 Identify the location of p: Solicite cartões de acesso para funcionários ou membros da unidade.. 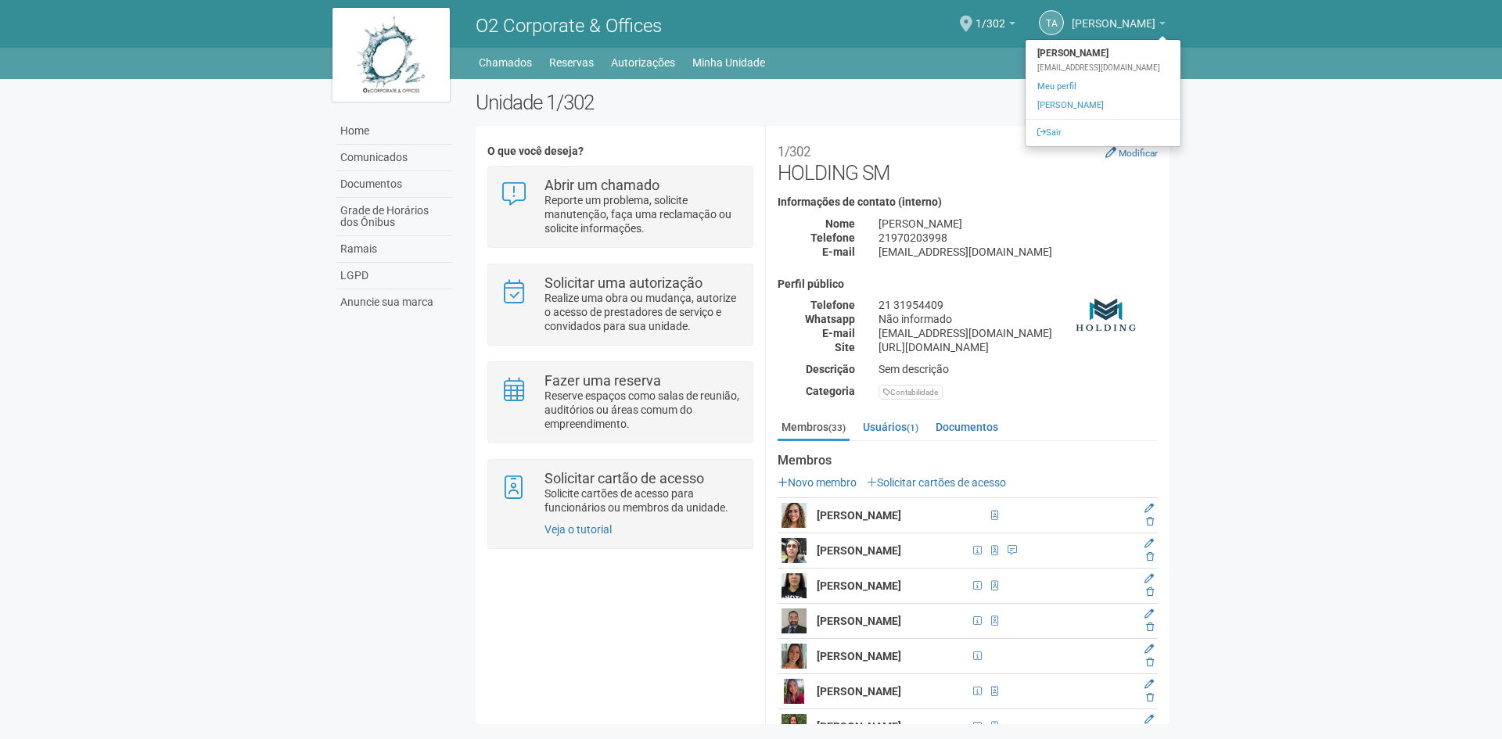
(642, 501).